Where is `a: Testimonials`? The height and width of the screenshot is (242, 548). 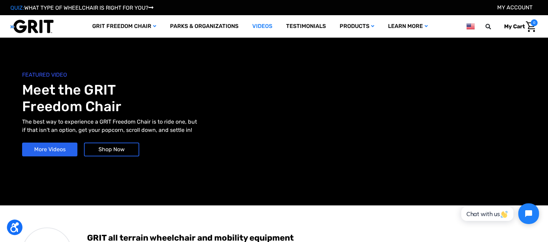
a: Testimonials is located at coordinates (306, 26).